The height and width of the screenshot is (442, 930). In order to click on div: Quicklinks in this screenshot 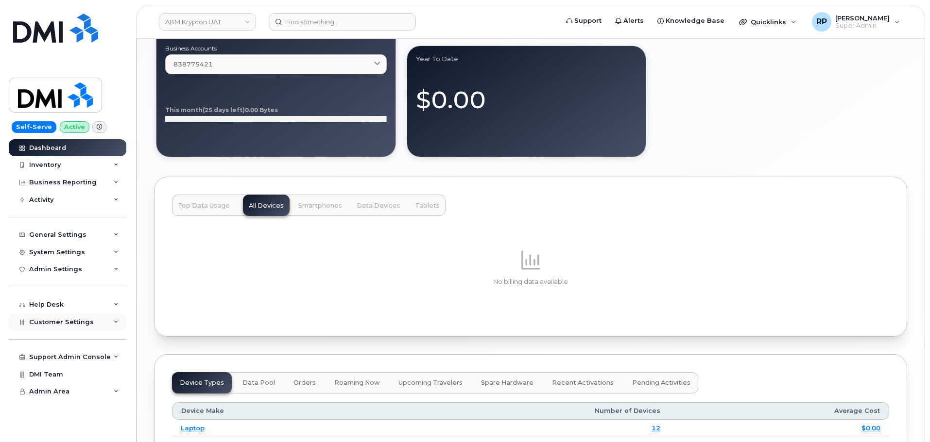, I will do `click(767, 22)`.